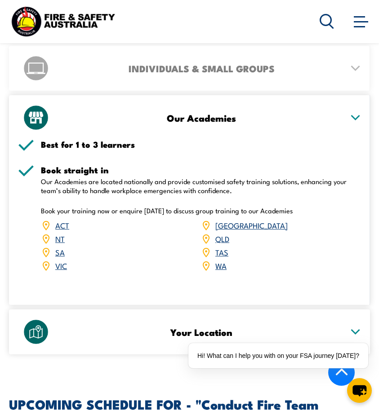 The width and height of the screenshot is (379, 410). Describe the element at coordinates (60, 239) in the screenshot. I see `a: NT` at that location.